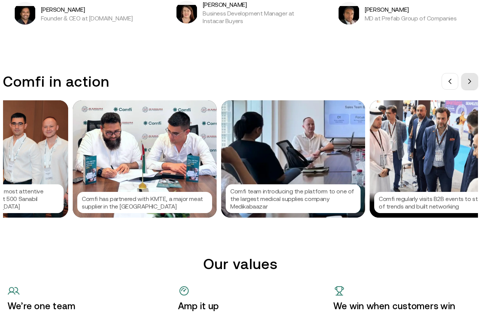  Describe the element at coordinates (410, 18) in the screenshot. I see `p: MD at Prefab Group of Companies` at that location.